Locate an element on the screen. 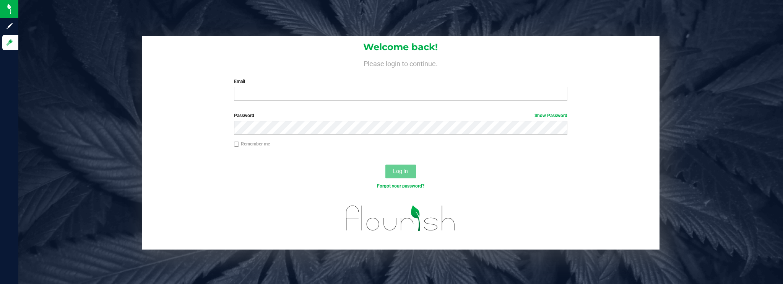 Image resolution: width=783 pixels, height=284 pixels. h1: Welcome back! is located at coordinates (400, 47).